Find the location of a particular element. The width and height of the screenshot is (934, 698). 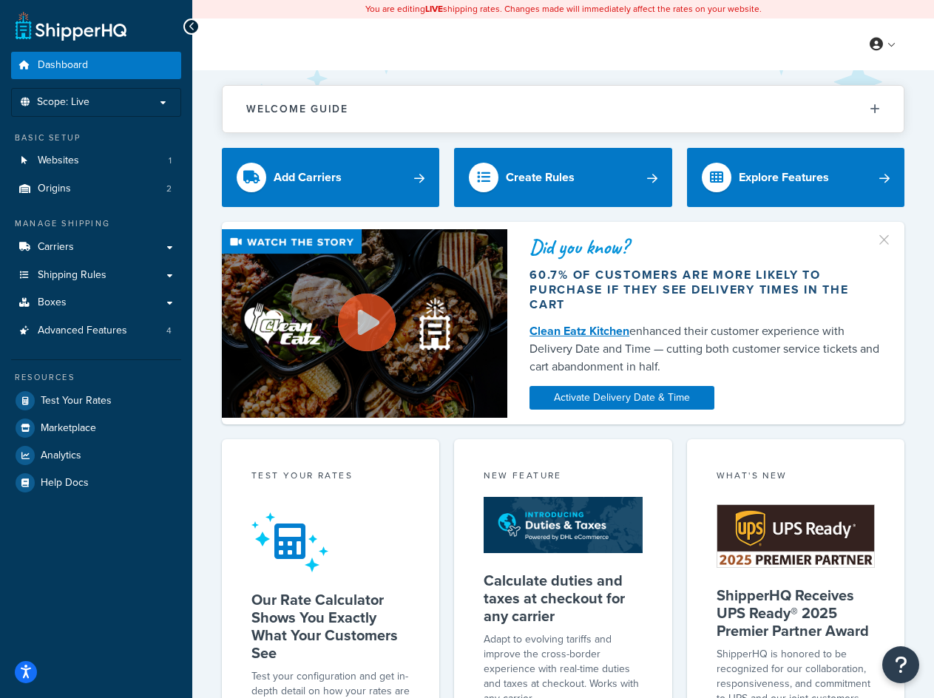

span: 4 is located at coordinates (169, 331).